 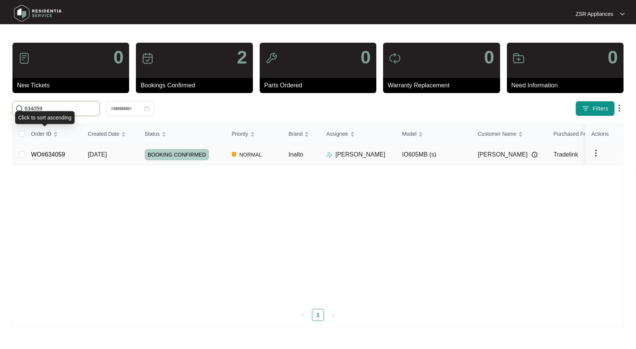 What do you see at coordinates (250, 155) in the screenshot?
I see `span: NORMAL` at bounding box center [250, 155].